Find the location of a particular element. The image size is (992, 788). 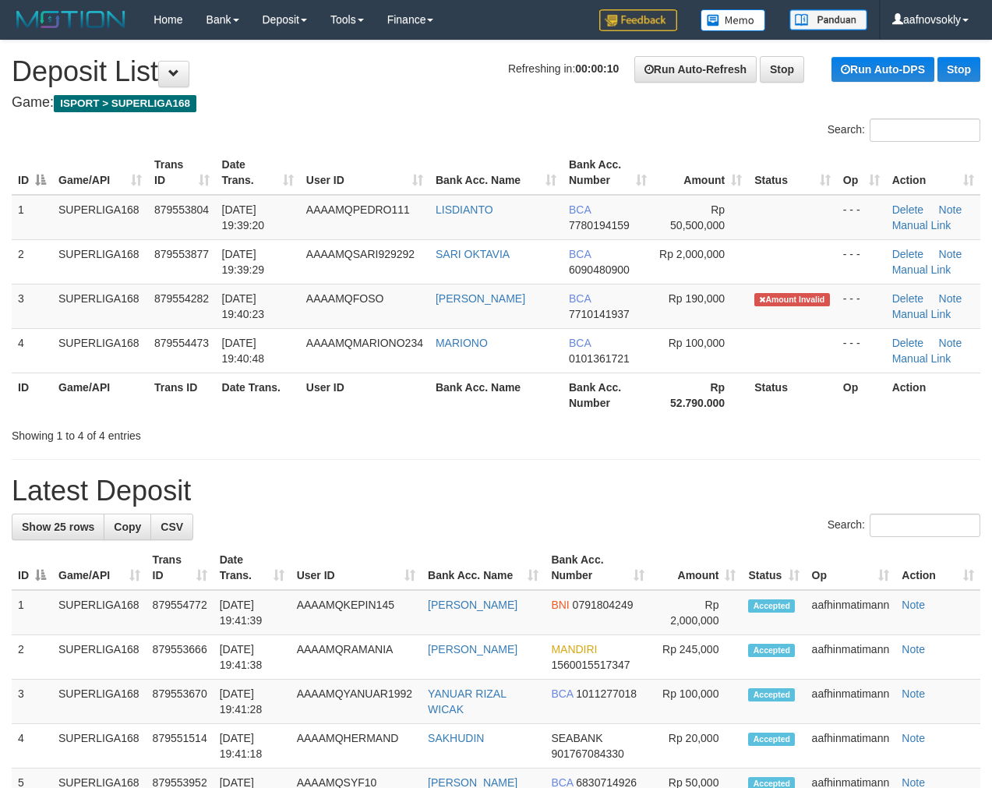

span: Copy 7710141937 to clipboard is located at coordinates (600, 314).